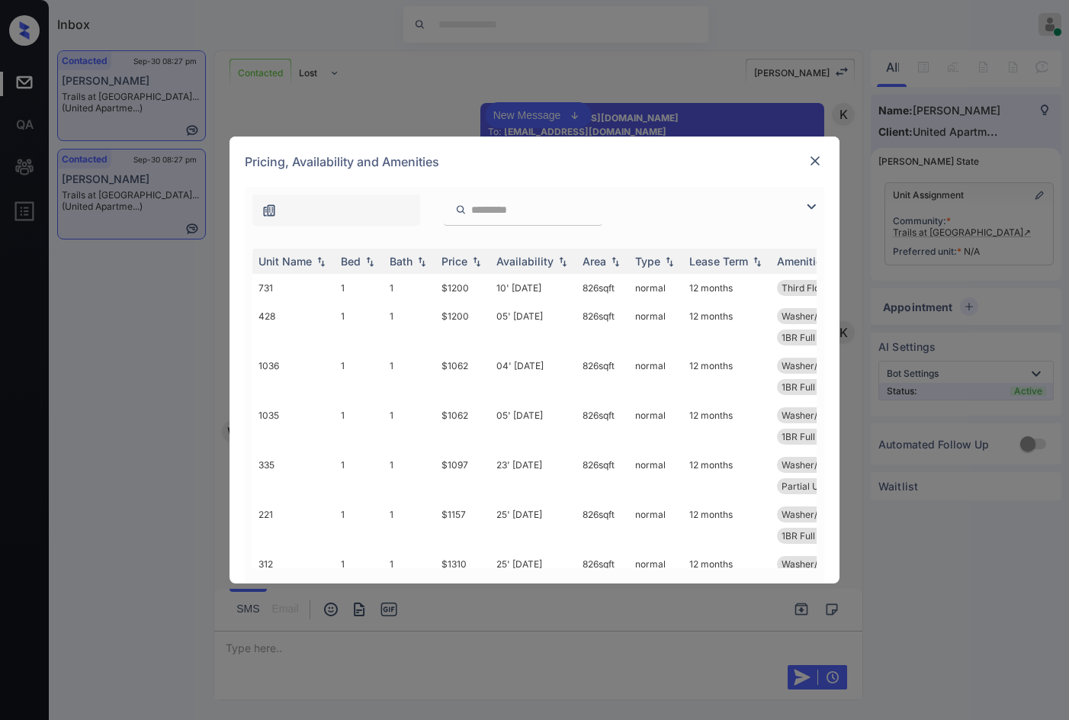 This screenshot has width=1069, height=720. I want to click on div: Lease Term, so click(719, 261).